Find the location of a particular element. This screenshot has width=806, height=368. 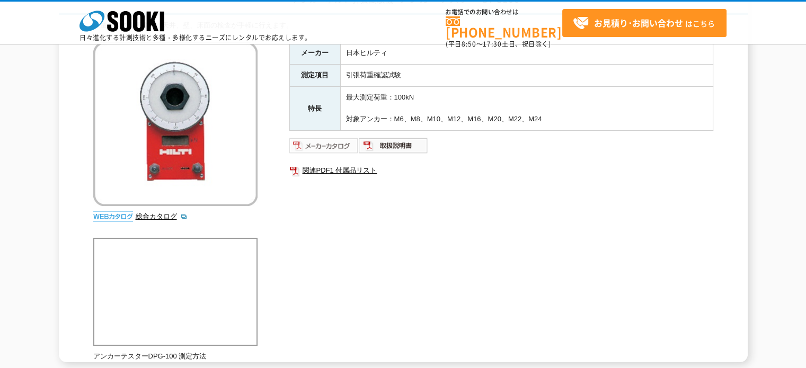

span: 17:30 is located at coordinates (492, 44).